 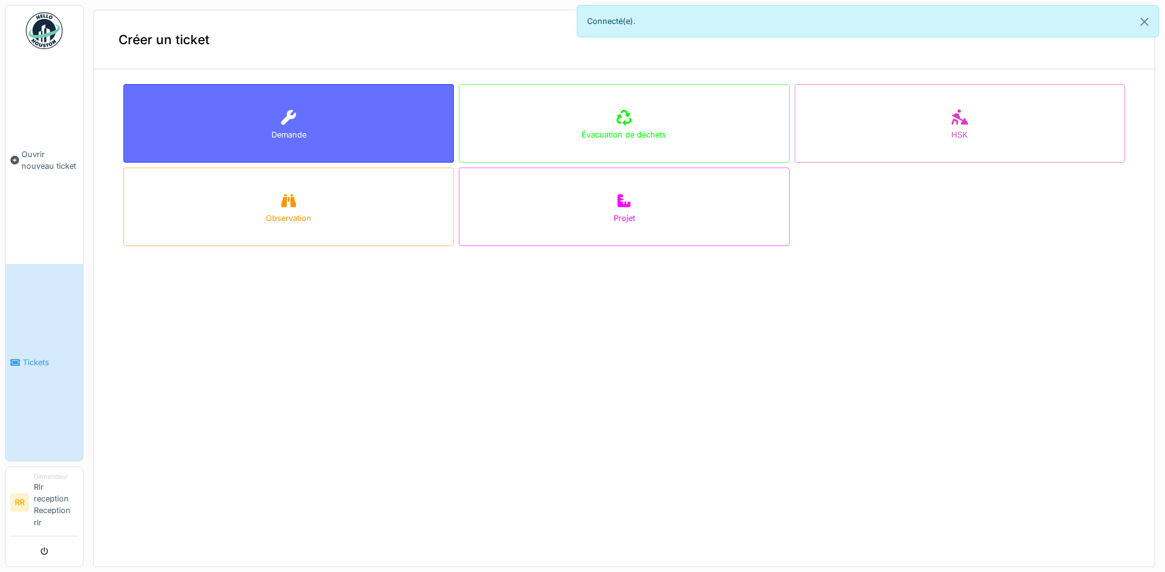 I want to click on span: Tickets, so click(x=50, y=362).